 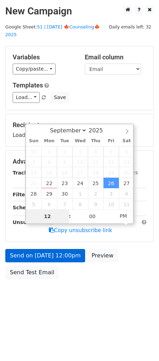 What do you see at coordinates (102, 256) in the screenshot?
I see `a: Preview` at bounding box center [102, 256].